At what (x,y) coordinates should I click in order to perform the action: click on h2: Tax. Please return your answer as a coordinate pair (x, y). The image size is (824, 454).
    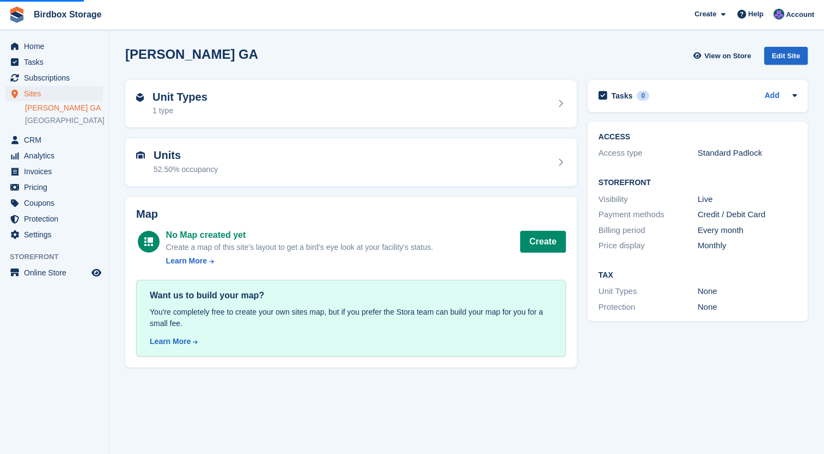
    Looking at the image, I should click on (698, 276).